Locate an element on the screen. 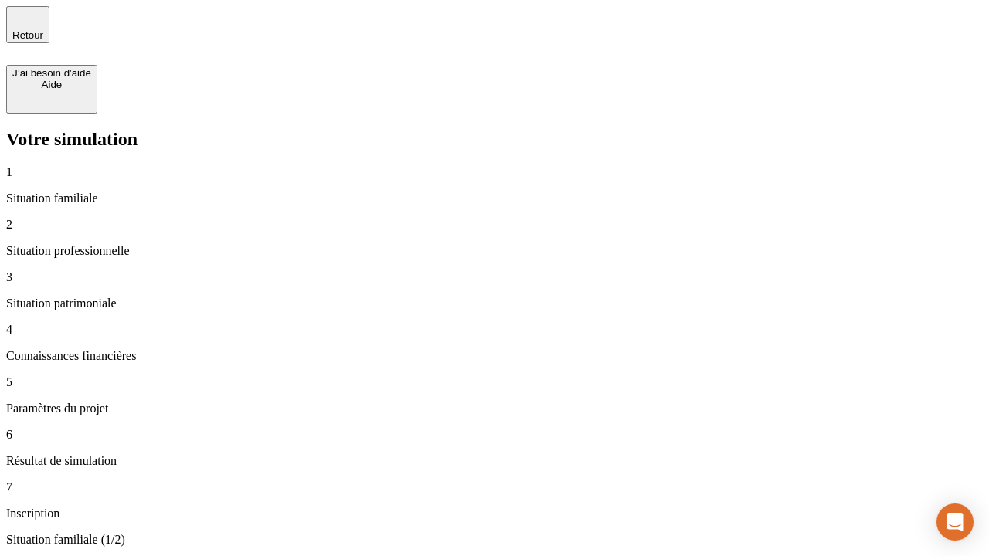  p: Situation patrimoniale is located at coordinates (494, 304).